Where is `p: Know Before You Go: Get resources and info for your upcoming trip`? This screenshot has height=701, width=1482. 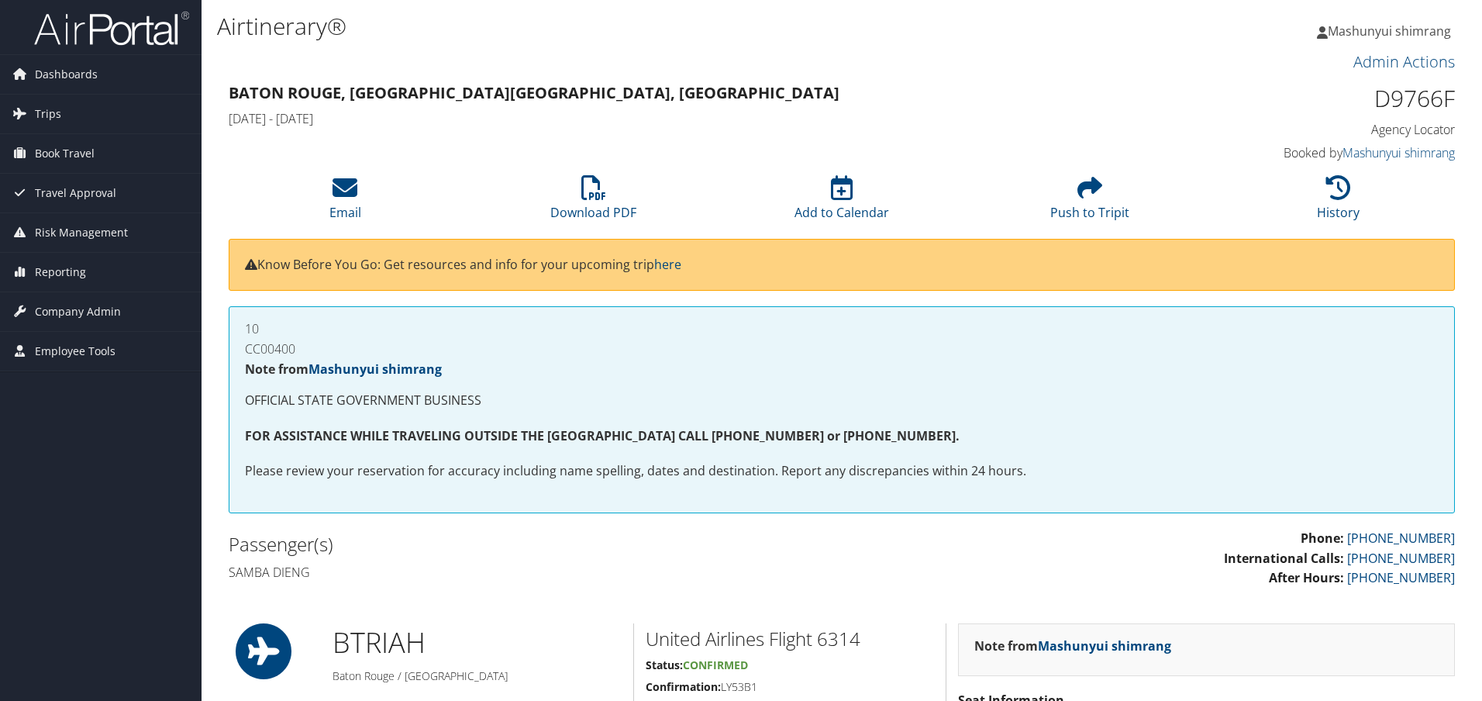 p: Know Before You Go: Get resources and info for your upcoming trip is located at coordinates (842, 265).